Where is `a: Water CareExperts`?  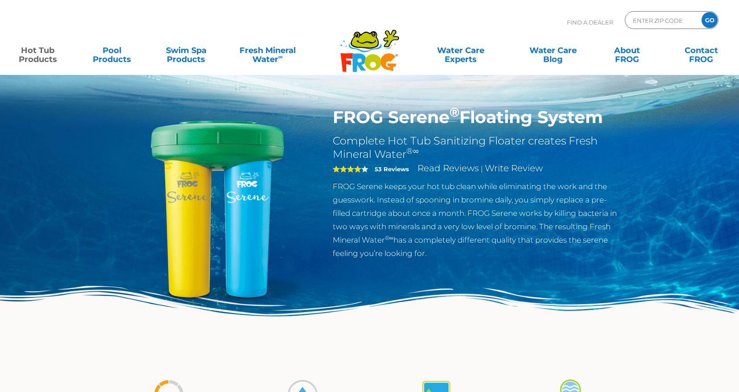
a: Water CareExperts is located at coordinates (461, 50).